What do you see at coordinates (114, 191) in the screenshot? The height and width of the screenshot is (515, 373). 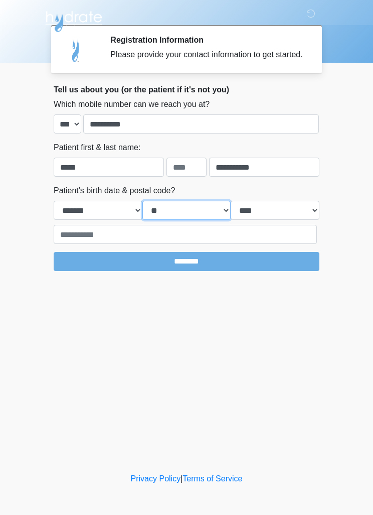 I see `label: Patient's birth date & postal code?` at bounding box center [114, 191].